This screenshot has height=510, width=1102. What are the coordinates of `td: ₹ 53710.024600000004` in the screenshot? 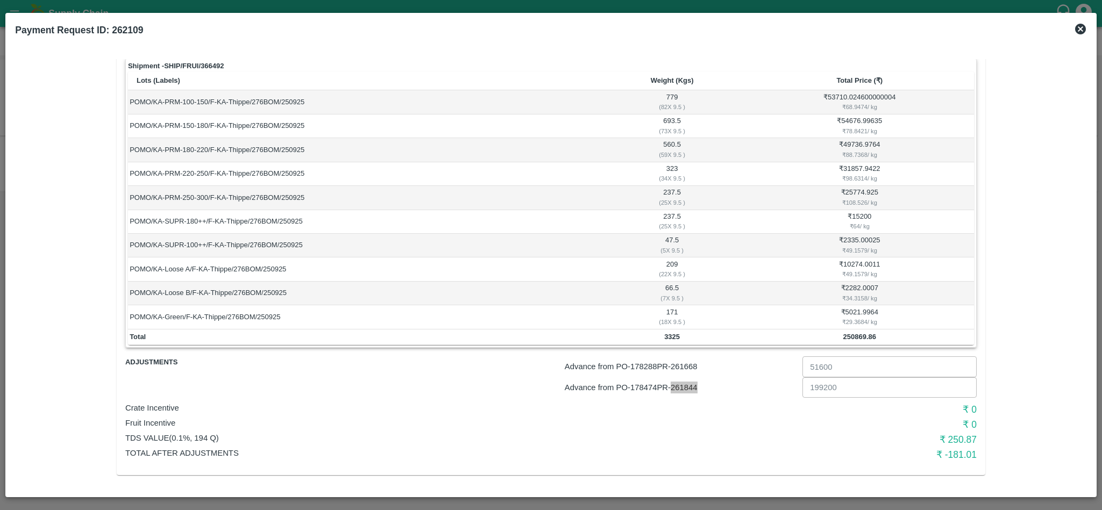 It's located at (860, 102).